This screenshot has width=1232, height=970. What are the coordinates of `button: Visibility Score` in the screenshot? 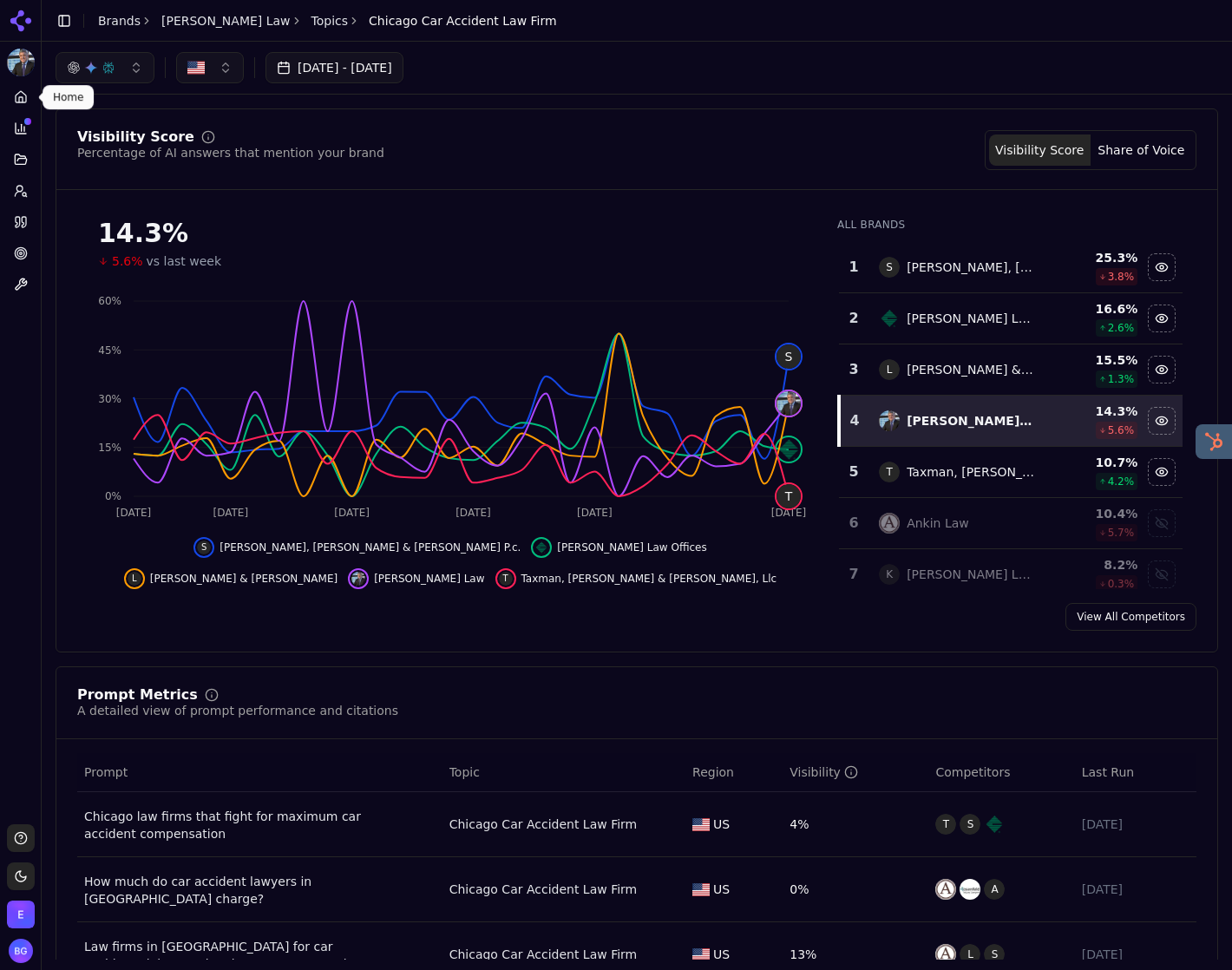 It's located at (1040, 150).